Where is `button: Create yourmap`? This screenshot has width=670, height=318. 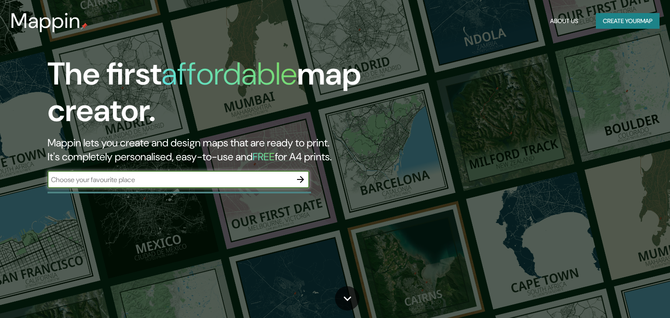
button: Create yourmap is located at coordinates (628, 21).